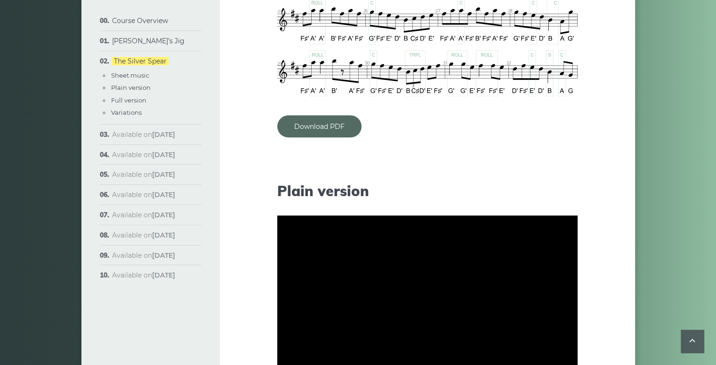 The height and width of the screenshot is (365, 716). I want to click on a: Plain version, so click(131, 88).